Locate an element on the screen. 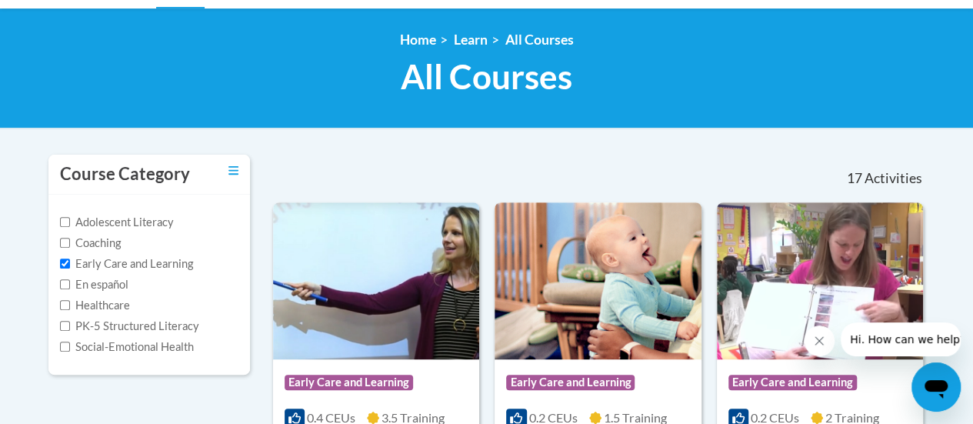  a: All Courses is located at coordinates (539, 39).